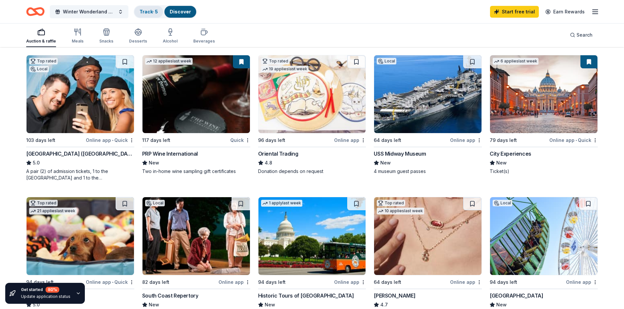  Describe the element at coordinates (52, 290) in the screenshot. I see `div: 80 %` at that location.